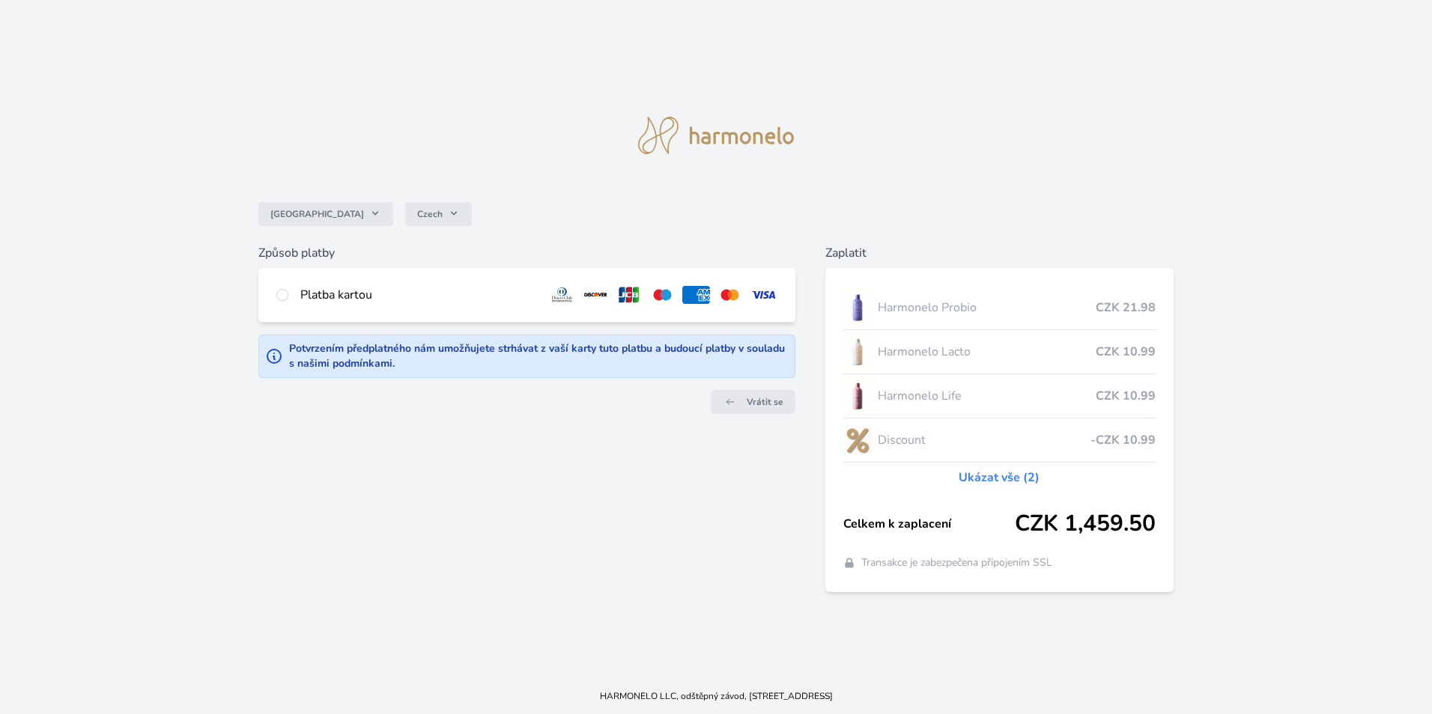 This screenshot has width=1432, height=714. I want to click on img: discover.svg, so click(595, 295).